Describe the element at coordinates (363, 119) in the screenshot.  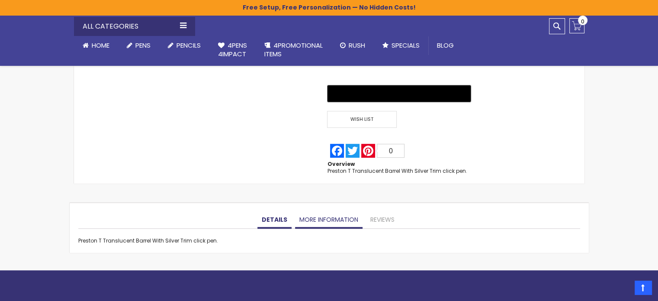
I see `a: Wish List` at that location.